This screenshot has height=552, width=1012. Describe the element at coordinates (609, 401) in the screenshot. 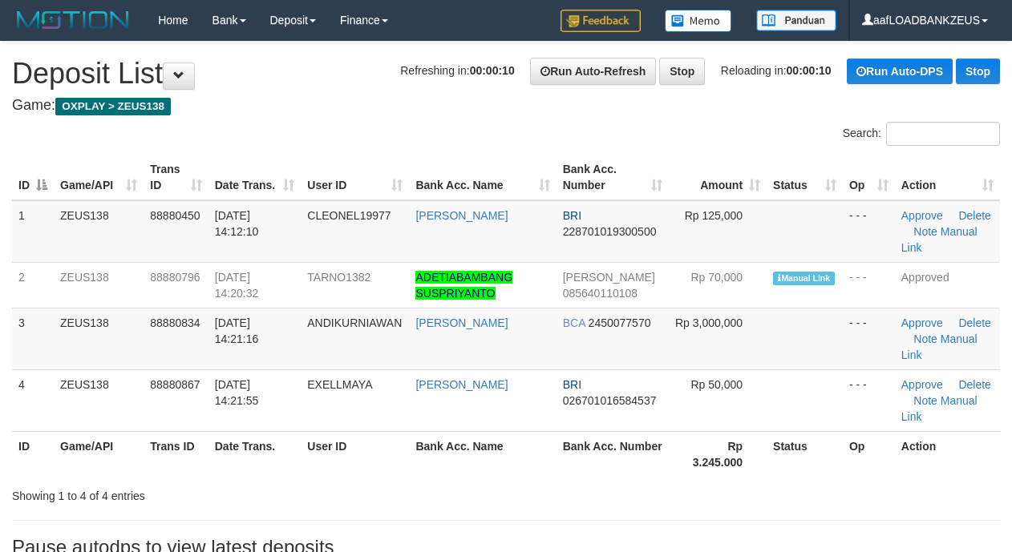

I see `span: Copy 026701016584537 to clipboard` at that location.